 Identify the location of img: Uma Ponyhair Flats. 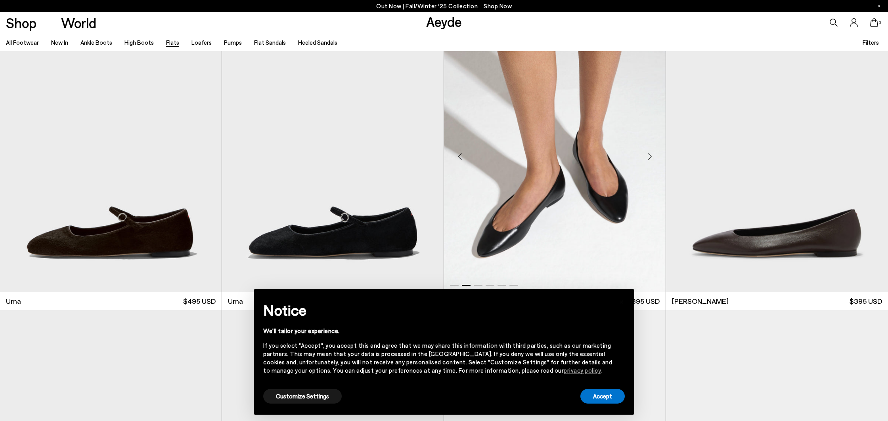
(332, 153).